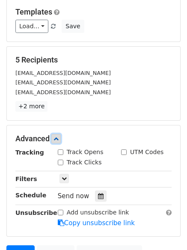 Image resolution: width=187 pixels, height=250 pixels. What do you see at coordinates (93, 139) in the screenshot?
I see `h5: Advanced` at bounding box center [93, 139].